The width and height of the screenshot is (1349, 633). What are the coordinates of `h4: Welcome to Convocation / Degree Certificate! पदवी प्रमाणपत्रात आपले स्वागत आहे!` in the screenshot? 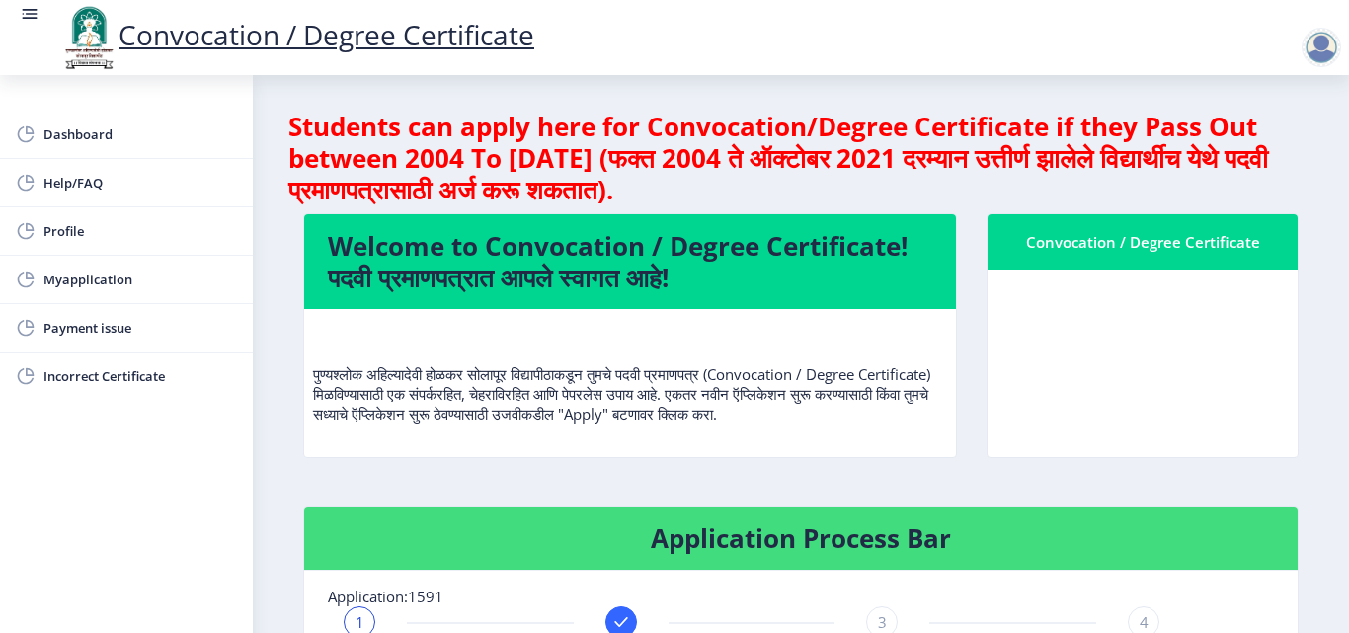 It's located at (630, 262).